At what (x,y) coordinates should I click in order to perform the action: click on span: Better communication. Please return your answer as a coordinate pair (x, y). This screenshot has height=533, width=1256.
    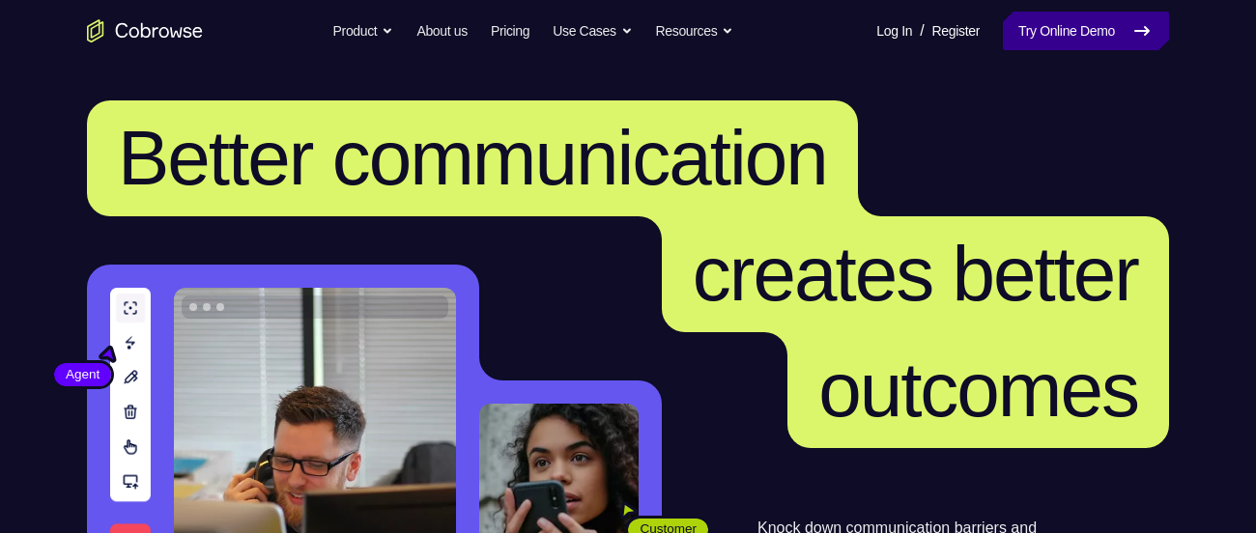
    Looking at the image, I should click on (473, 158).